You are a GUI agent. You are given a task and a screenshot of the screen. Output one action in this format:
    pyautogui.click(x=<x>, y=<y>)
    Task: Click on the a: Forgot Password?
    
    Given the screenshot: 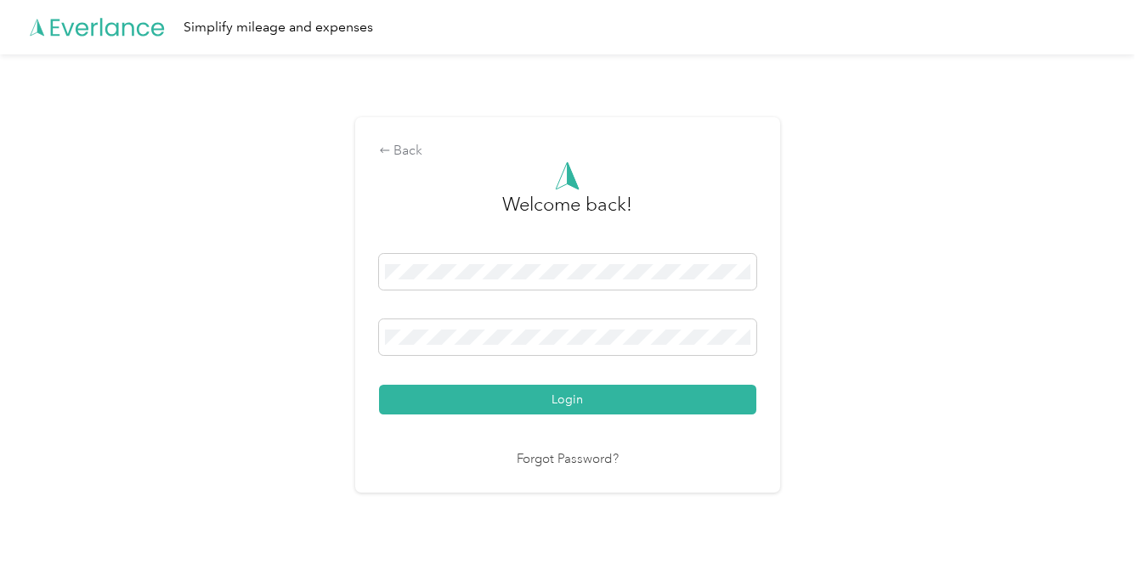 What is the action you would take?
    pyautogui.click(x=567, y=460)
    